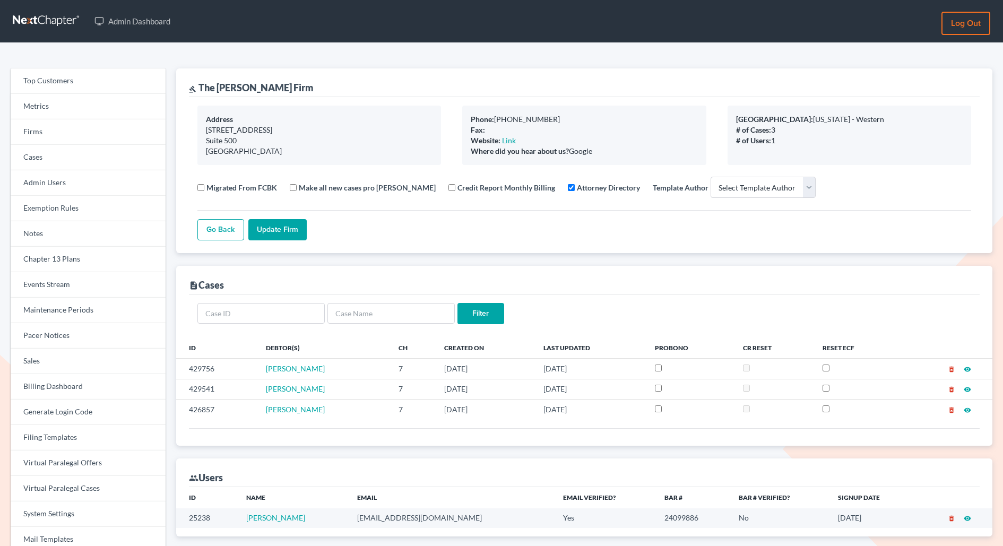 This screenshot has width=1003, height=546. Describe the element at coordinates (754, 140) in the screenshot. I see `b: # of Users:` at that location.